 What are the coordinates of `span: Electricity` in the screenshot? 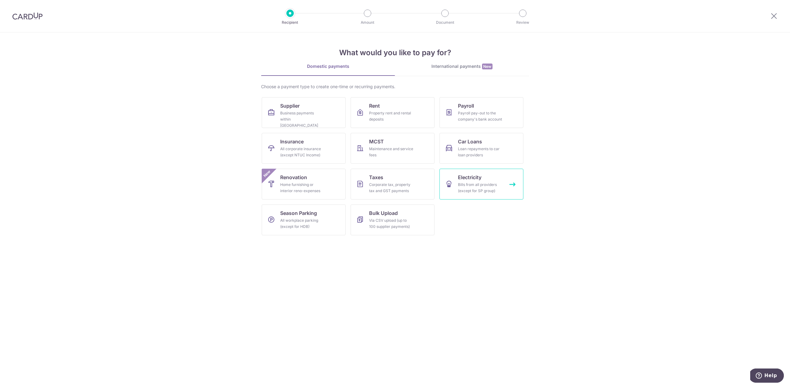 It's located at (469, 177).